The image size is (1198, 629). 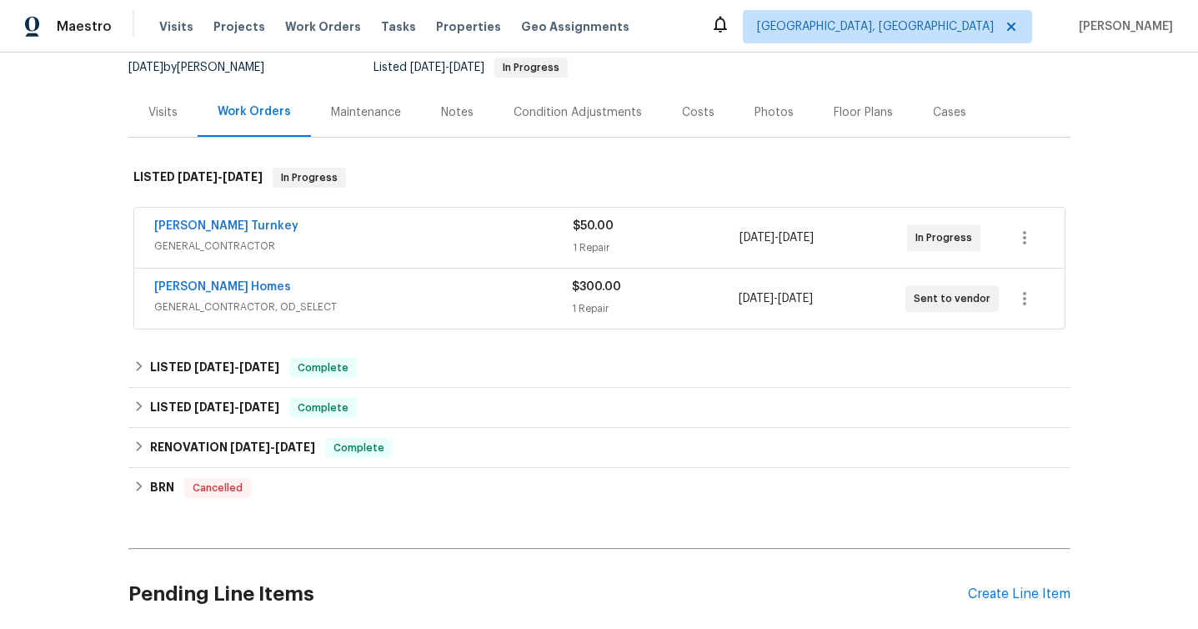 What do you see at coordinates (254, 112) in the screenshot?
I see `div: Work Orders` at bounding box center [254, 112].